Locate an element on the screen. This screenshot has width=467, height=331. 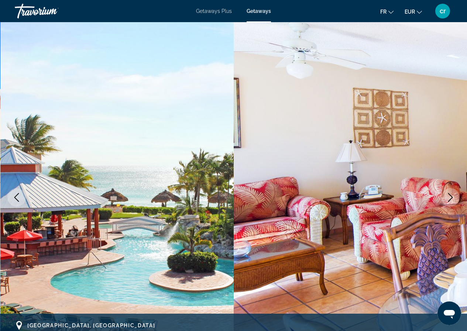
a: Getaways is located at coordinates (259, 11).